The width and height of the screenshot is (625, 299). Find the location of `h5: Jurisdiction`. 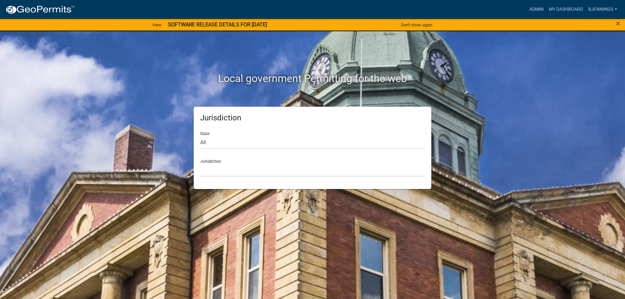

h5: Jurisdiction is located at coordinates (313, 118).